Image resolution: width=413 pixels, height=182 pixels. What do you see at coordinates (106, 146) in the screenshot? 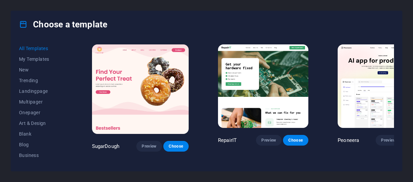
I see `p: SugarDough` at bounding box center [106, 146].